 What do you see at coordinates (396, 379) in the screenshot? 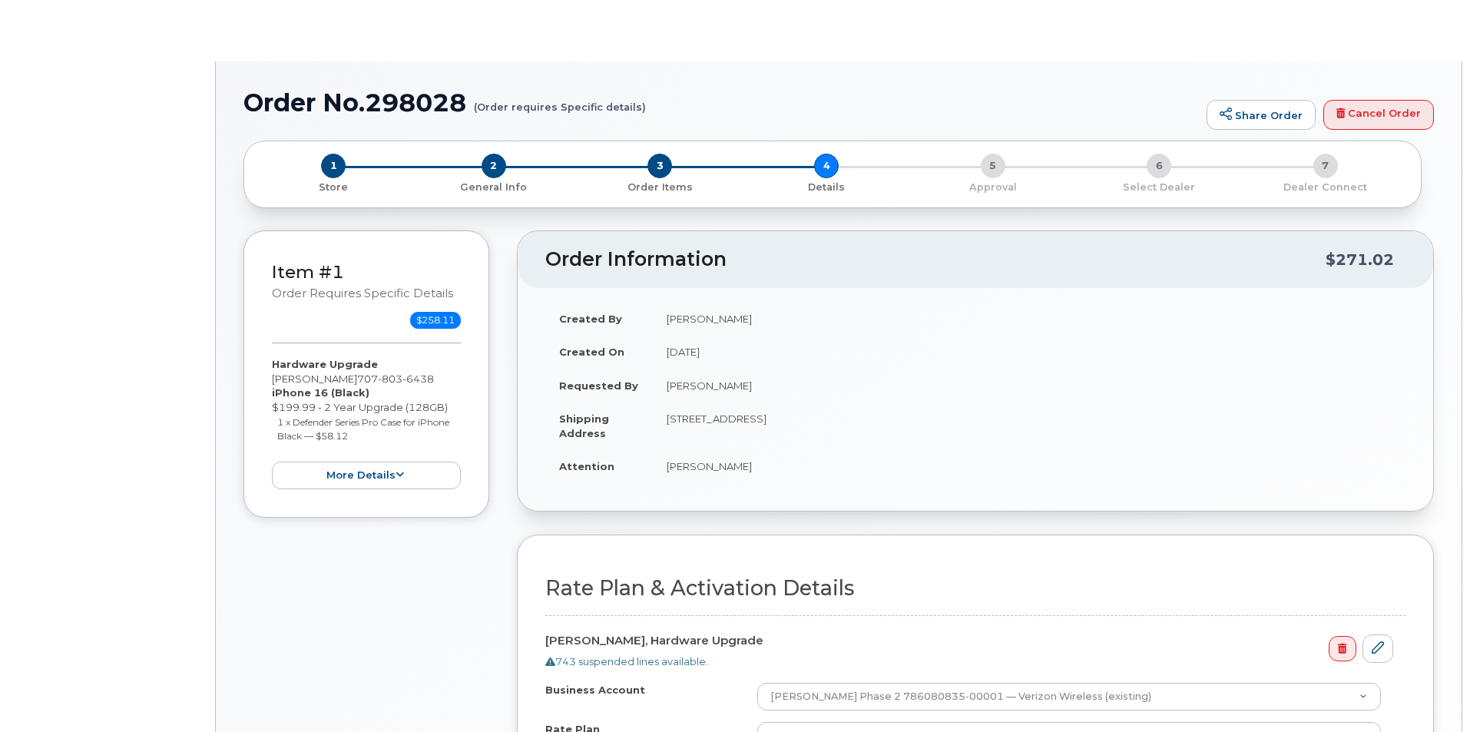
I see `span: 707` at bounding box center [396, 379].